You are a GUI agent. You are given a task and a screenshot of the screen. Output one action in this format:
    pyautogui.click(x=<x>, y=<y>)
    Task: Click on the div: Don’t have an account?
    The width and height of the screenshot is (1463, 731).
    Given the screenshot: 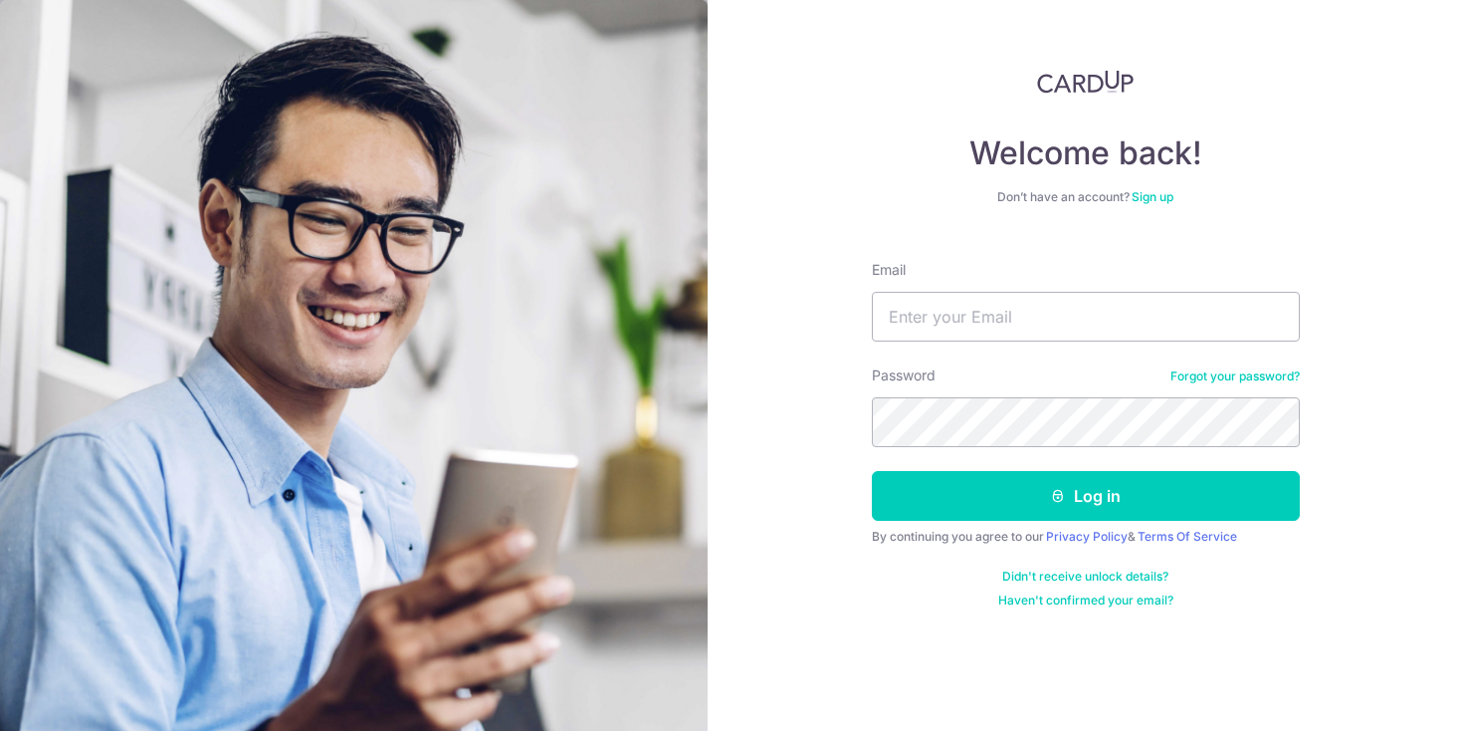 What is the action you would take?
    pyautogui.click(x=1086, y=197)
    